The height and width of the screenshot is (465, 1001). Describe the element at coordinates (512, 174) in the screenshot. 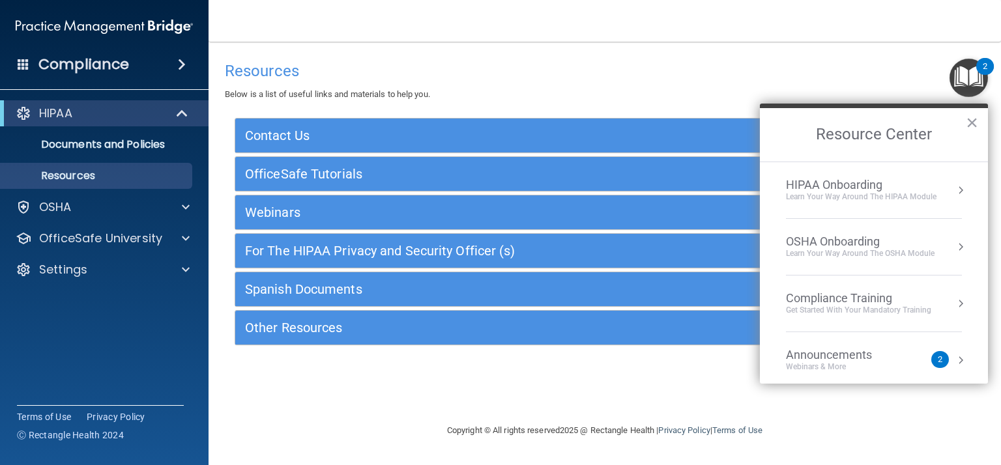

I see `h5: OfficeSafe Tutorials` at that location.